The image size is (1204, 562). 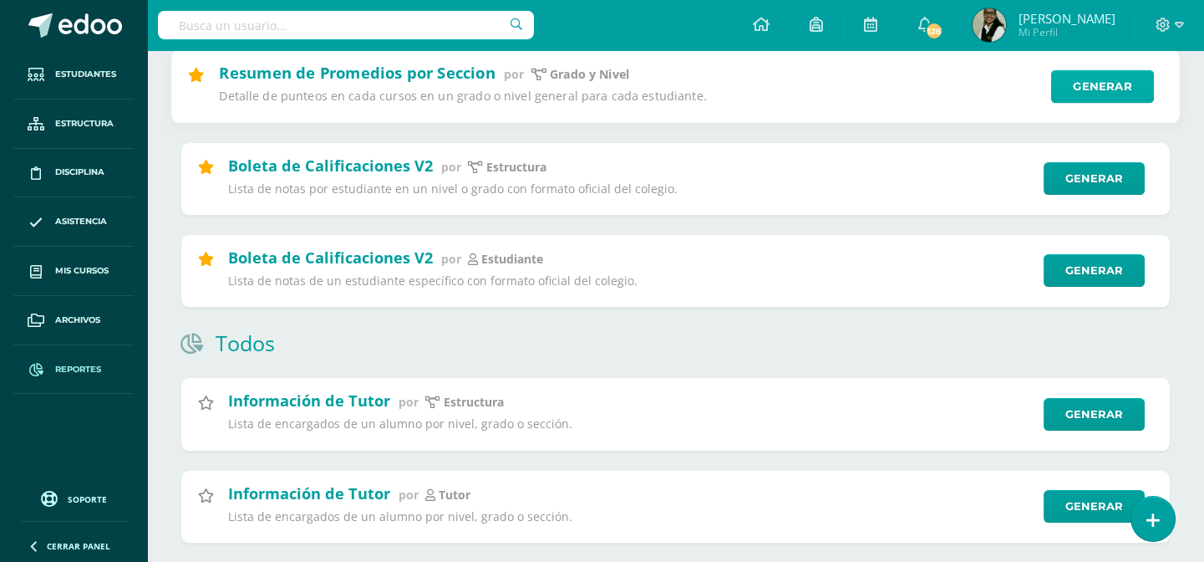 I want to click on span: Reportes, so click(x=78, y=369).